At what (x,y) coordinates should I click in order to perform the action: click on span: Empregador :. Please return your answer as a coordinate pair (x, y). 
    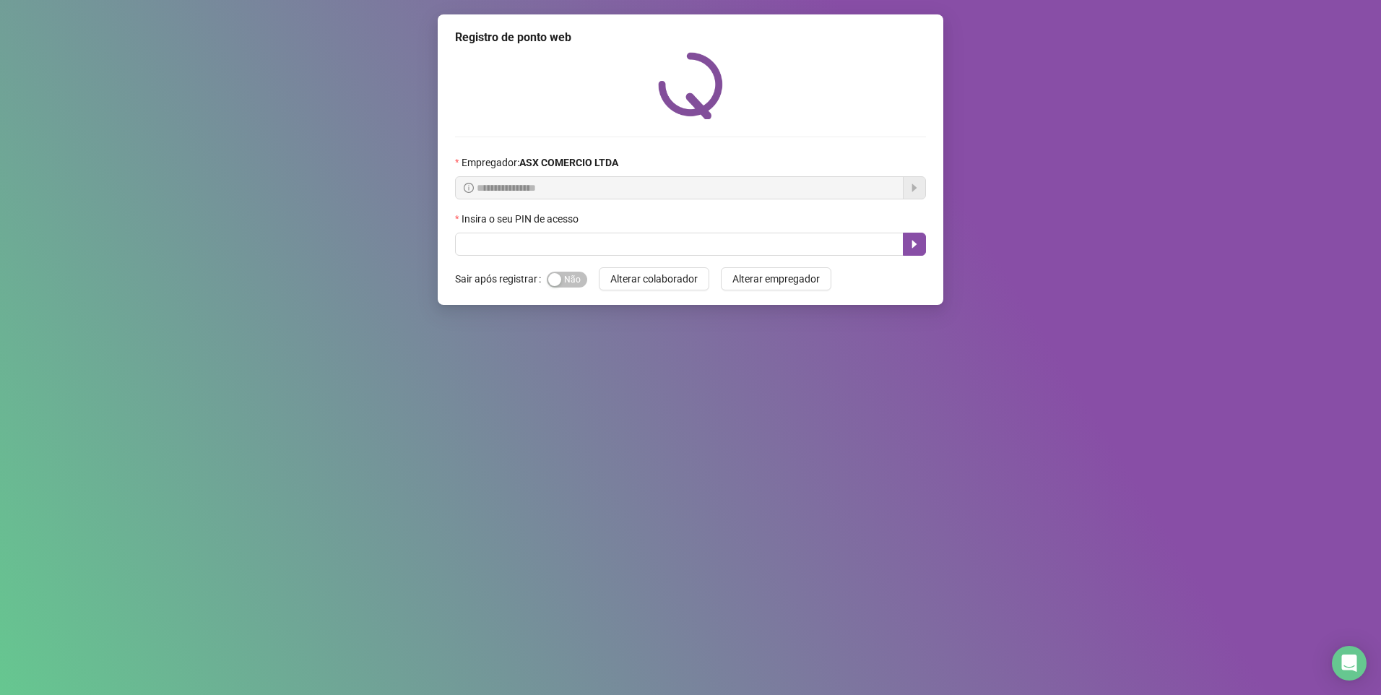
    Looking at the image, I should click on (539, 162).